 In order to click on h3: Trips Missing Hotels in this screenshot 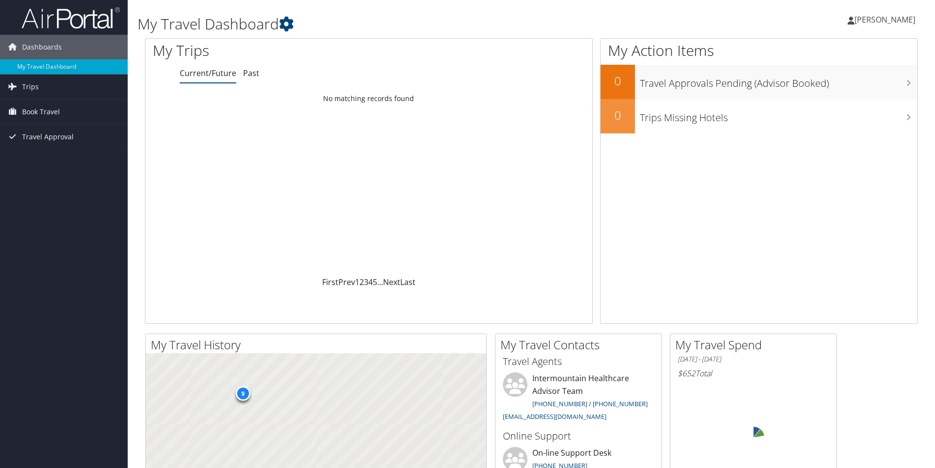, I will do `click(778, 115)`.